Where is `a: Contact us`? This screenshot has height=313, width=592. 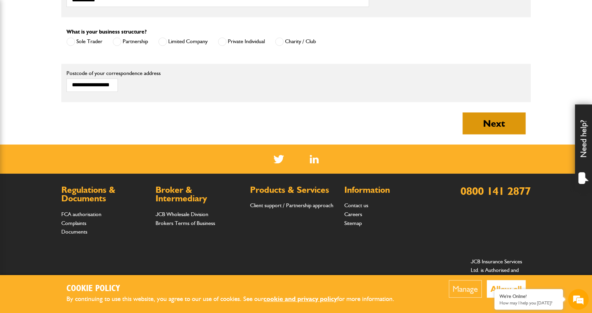 a: Contact us is located at coordinates (356, 205).